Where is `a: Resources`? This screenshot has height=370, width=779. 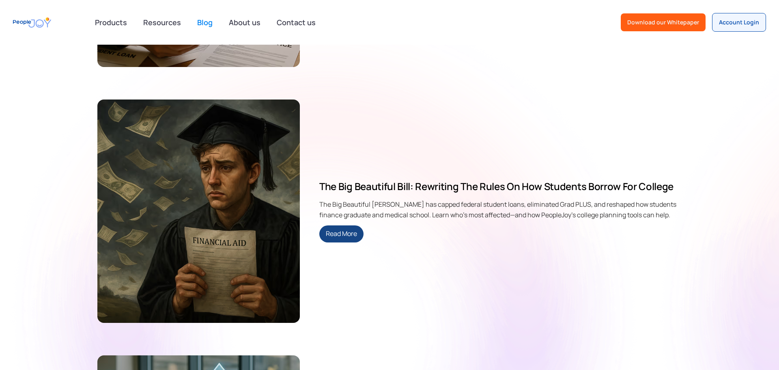
a: Resources is located at coordinates (162, 22).